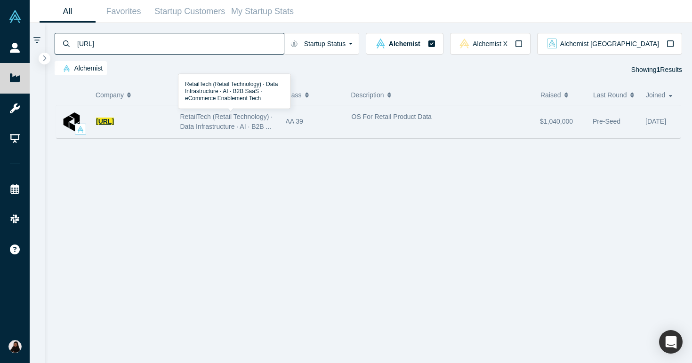 This screenshot has height=363, width=692. What do you see at coordinates (660, 95) in the screenshot?
I see `button: Joined` at bounding box center [660, 95].